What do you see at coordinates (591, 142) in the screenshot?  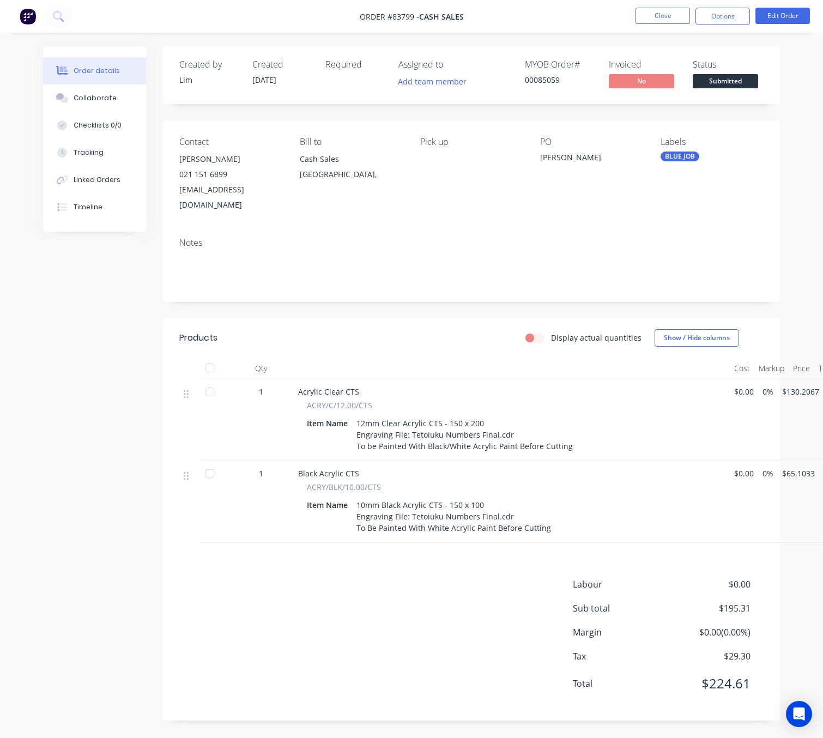 I see `div: PO` at bounding box center [591, 142].